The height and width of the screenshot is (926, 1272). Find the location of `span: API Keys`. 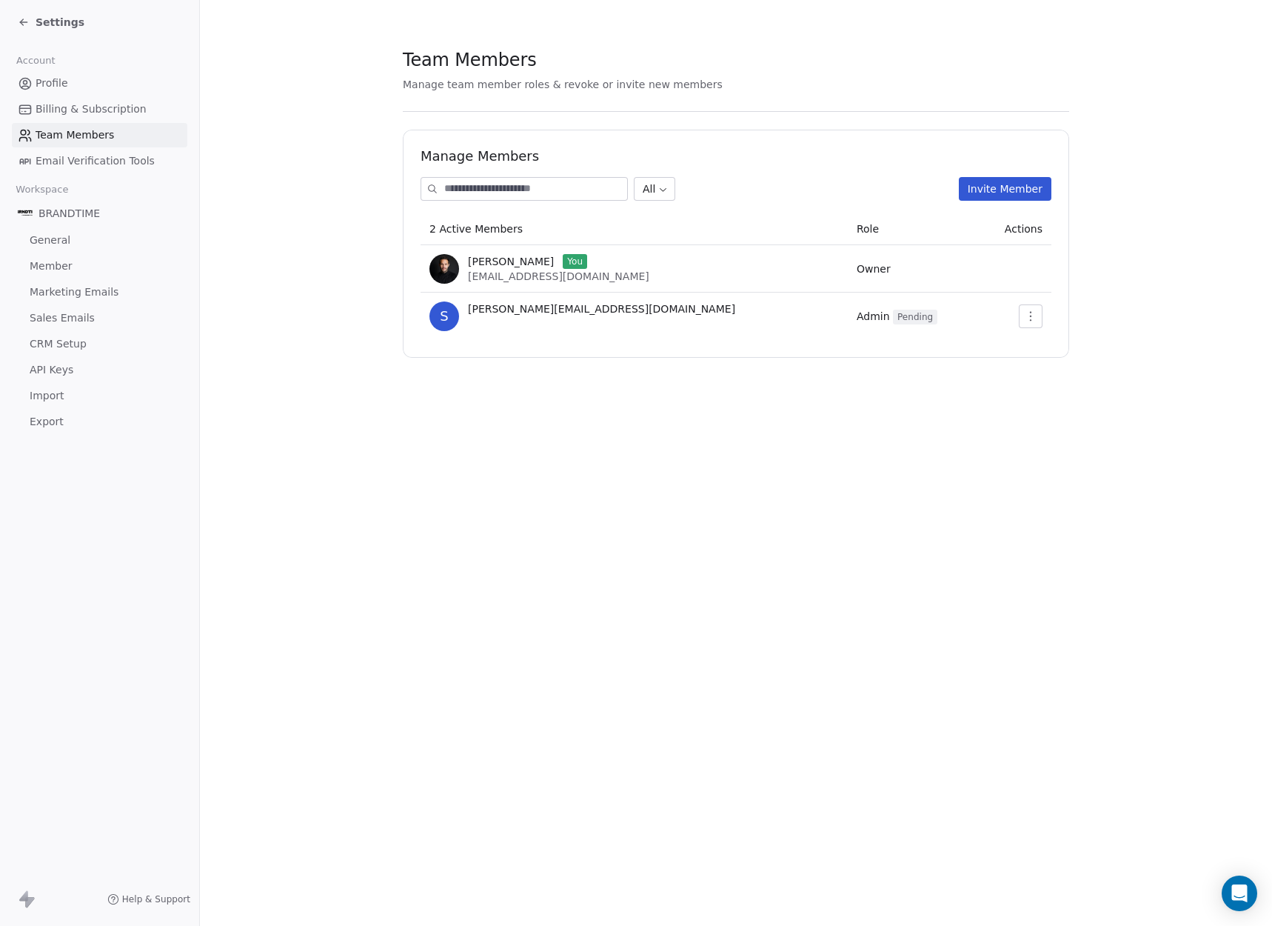

span: API Keys is located at coordinates (51, 369).